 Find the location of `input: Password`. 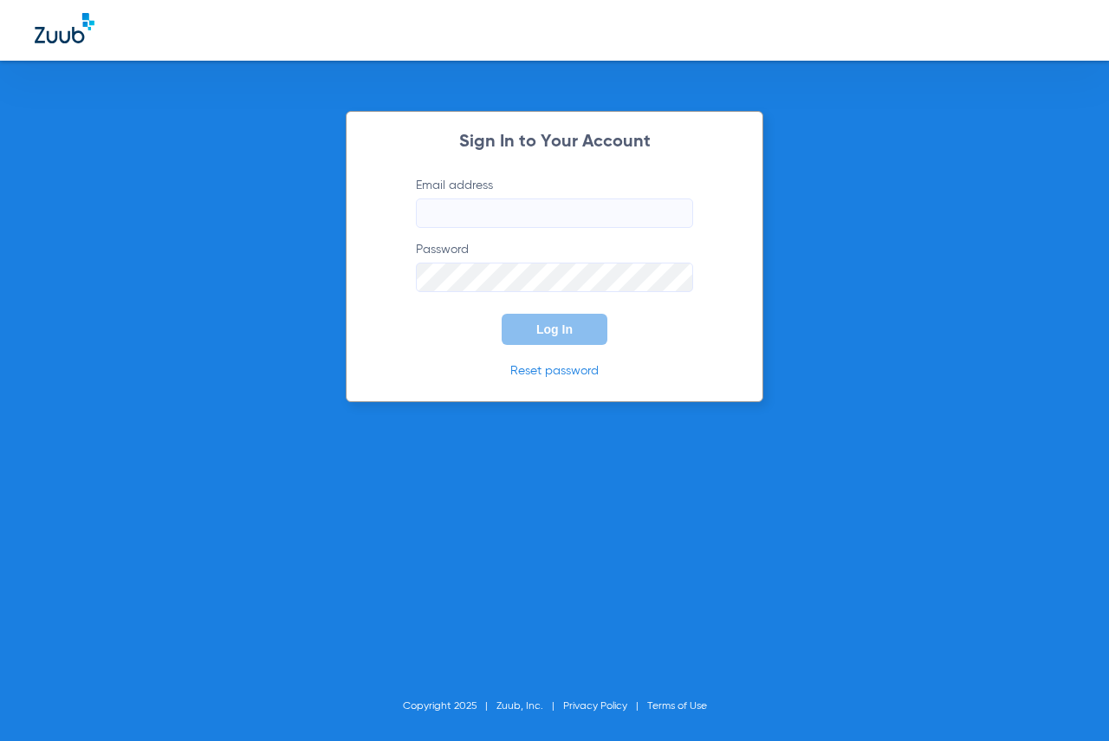

input: Password is located at coordinates (554, 277).